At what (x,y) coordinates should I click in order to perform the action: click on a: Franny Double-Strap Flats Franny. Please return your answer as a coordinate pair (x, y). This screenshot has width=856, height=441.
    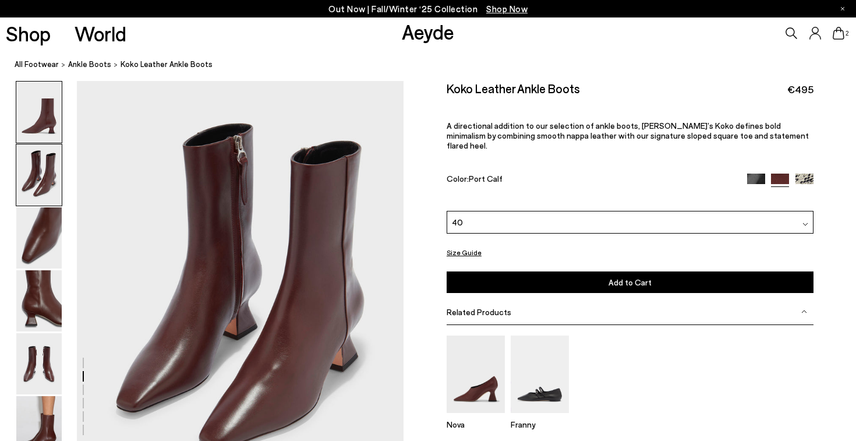
    Looking at the image, I should click on (540, 417).